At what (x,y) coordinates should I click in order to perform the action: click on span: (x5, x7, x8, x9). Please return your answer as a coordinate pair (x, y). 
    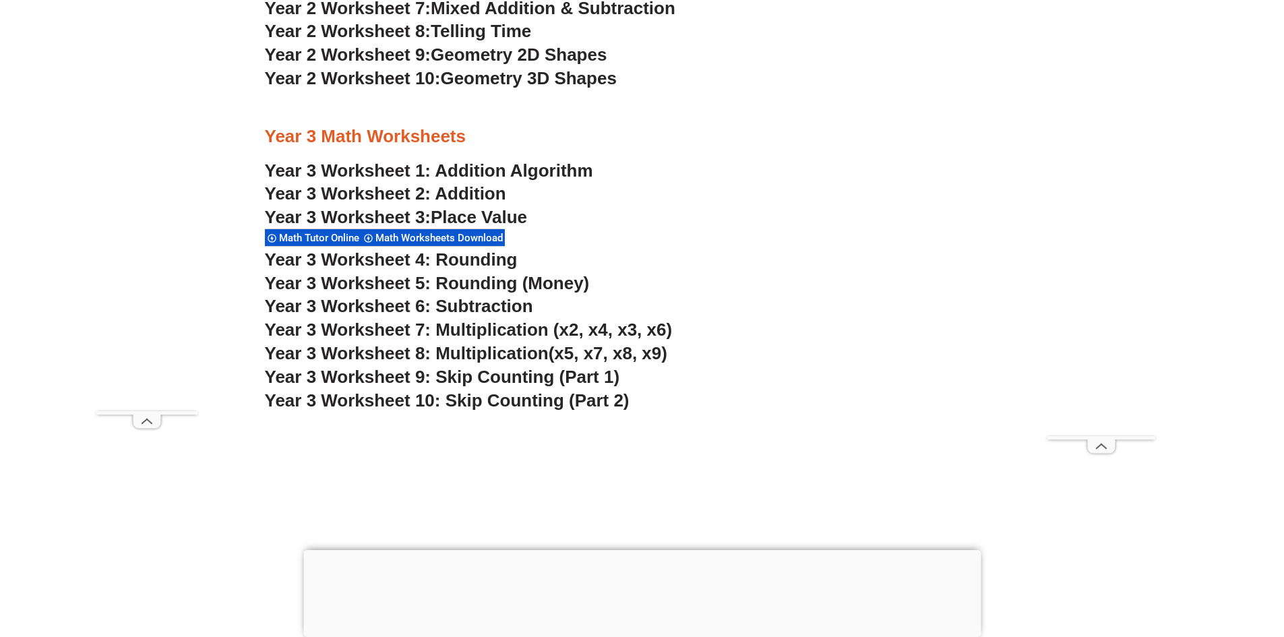
    Looking at the image, I should click on (608, 353).